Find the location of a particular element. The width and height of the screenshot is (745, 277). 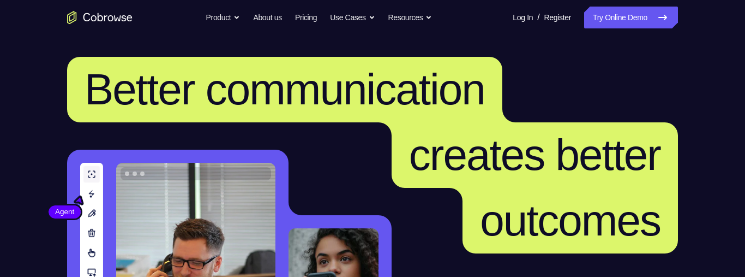

a: About us is located at coordinates (267, 17).